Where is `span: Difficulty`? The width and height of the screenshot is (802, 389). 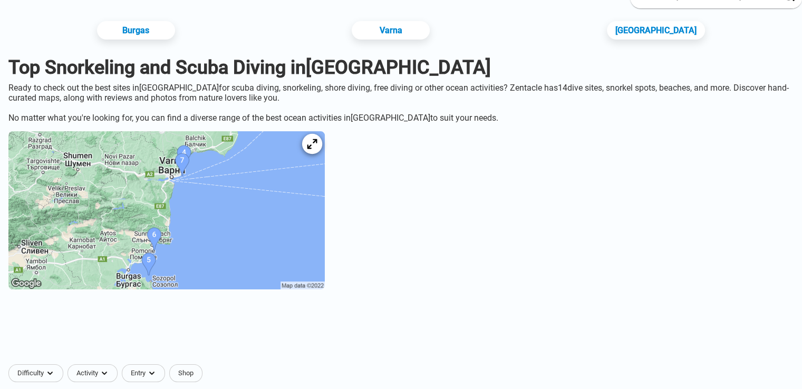 span: Difficulty is located at coordinates (31, 373).